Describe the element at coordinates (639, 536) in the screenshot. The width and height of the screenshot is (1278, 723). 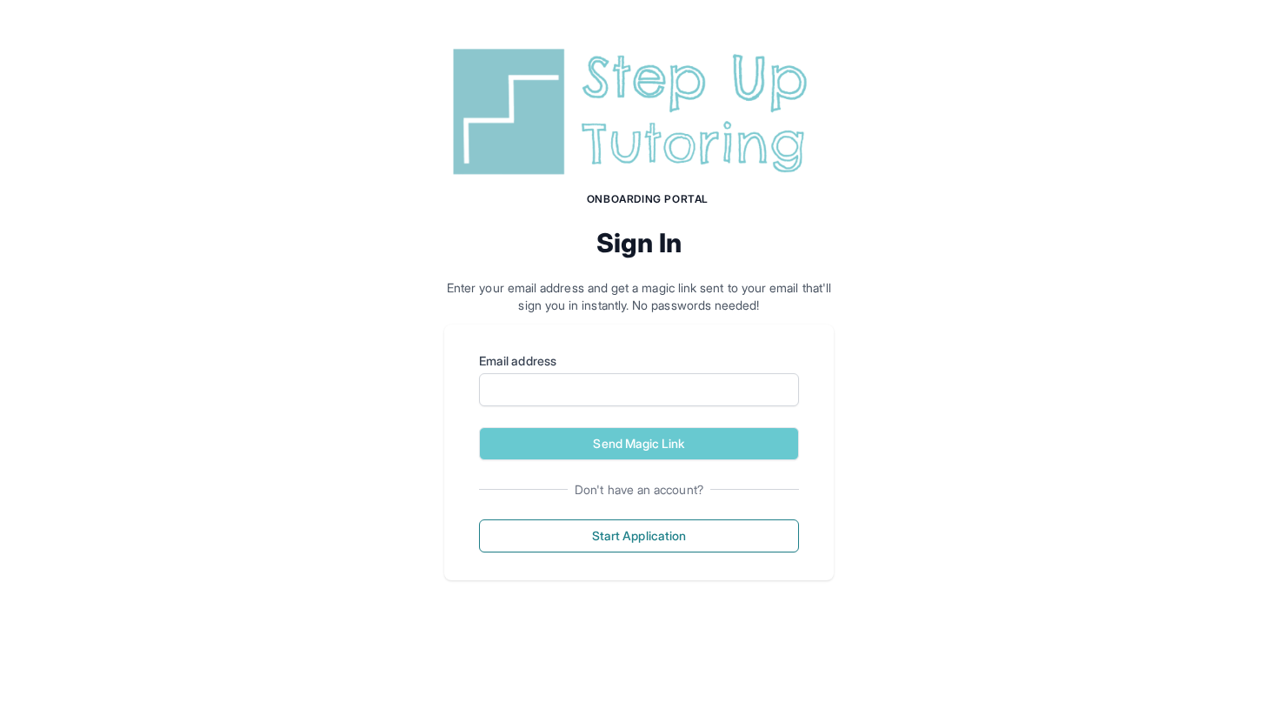
I see `a: Start Application` at that location.